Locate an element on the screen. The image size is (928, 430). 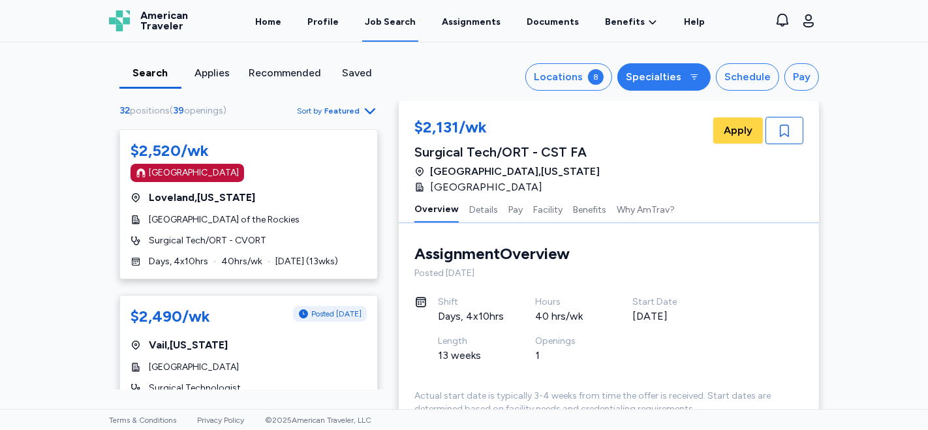
div: Shift is located at coordinates (471, 302).